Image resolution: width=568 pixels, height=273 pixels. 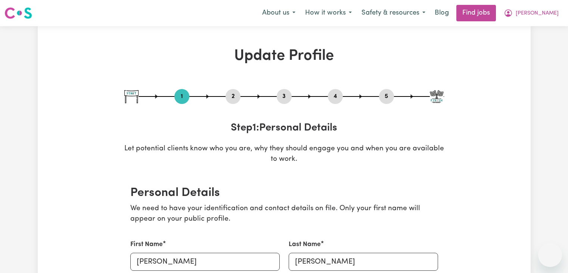 I want to click on h3: Step 1 : Personal Details, so click(x=284, y=128).